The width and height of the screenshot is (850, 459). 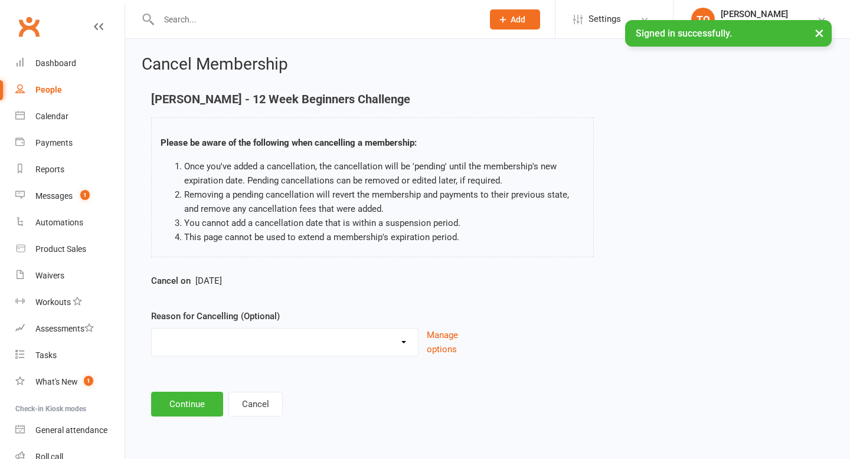 I want to click on div: TO, so click(x=703, y=19).